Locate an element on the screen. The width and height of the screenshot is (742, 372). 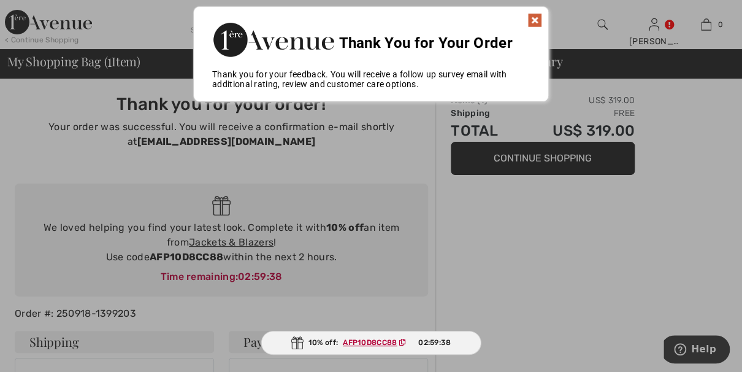
span: 02:59:38 is located at coordinates (434, 342).